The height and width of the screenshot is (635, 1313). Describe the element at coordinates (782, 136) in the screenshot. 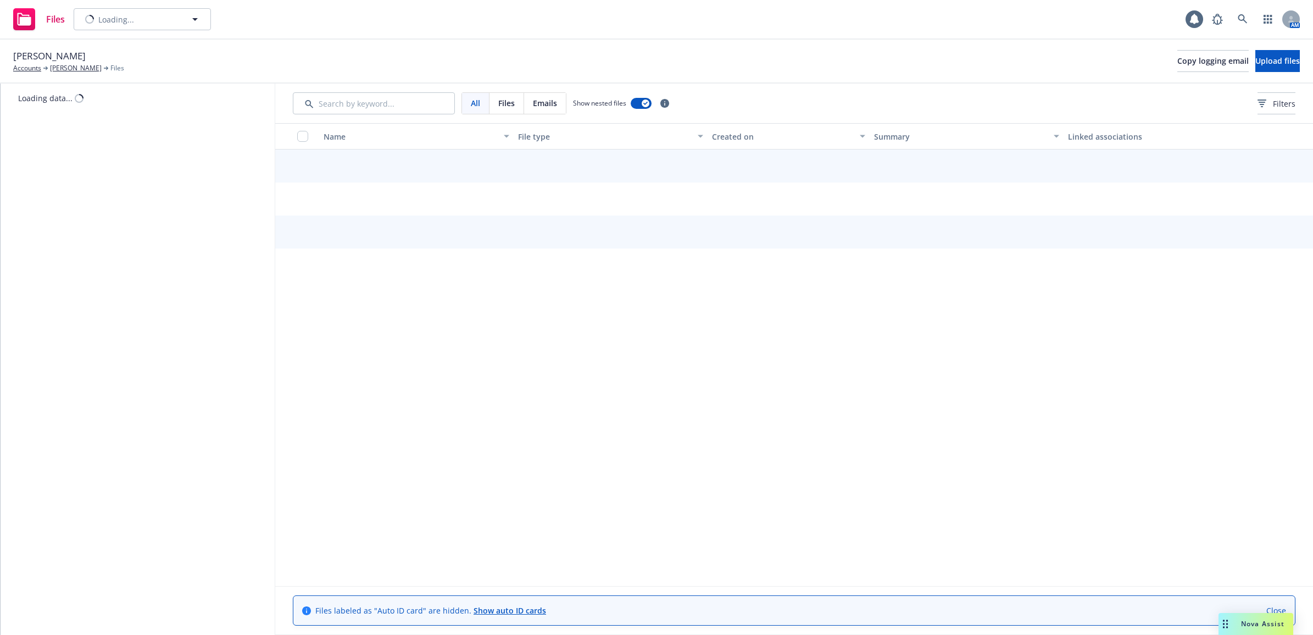

I see `div: Created on` at that location.